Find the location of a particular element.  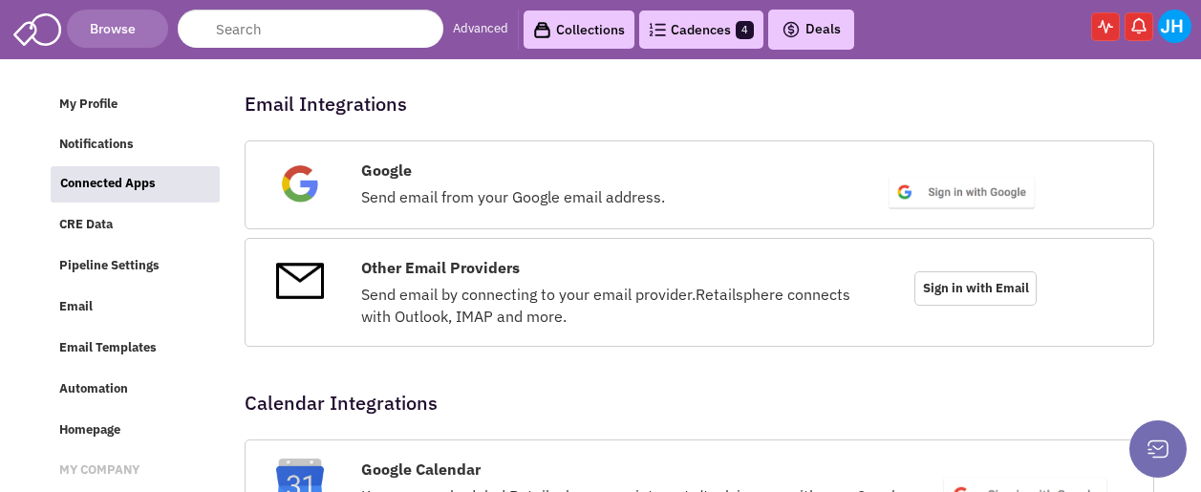

input: Search is located at coordinates (310, 29).